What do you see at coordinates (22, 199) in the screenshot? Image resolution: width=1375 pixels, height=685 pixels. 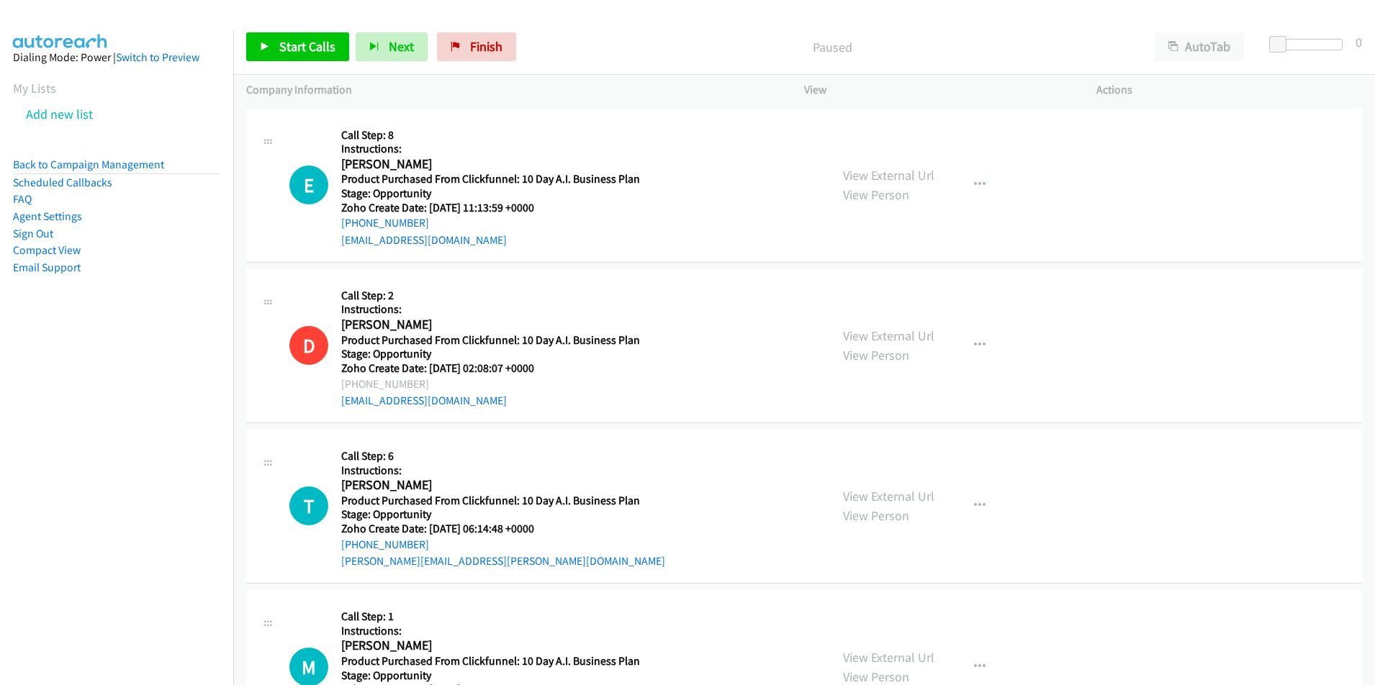 I see `a: FAQ` at bounding box center [22, 199].